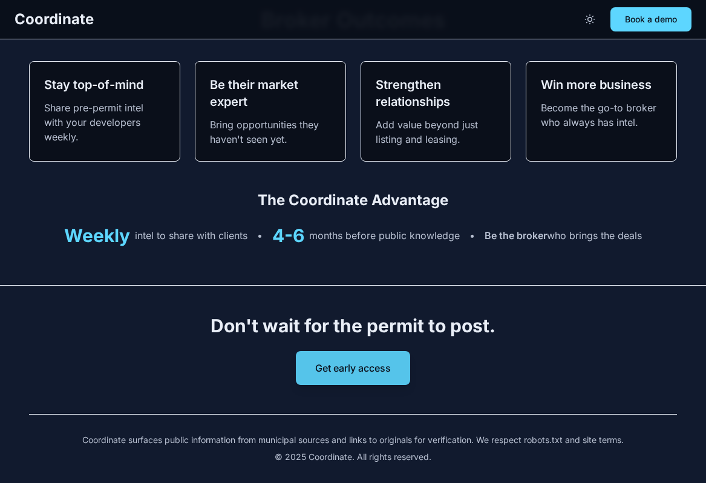  What do you see at coordinates (384, 235) in the screenshot?
I see `span: months before public knowledge` at bounding box center [384, 235].